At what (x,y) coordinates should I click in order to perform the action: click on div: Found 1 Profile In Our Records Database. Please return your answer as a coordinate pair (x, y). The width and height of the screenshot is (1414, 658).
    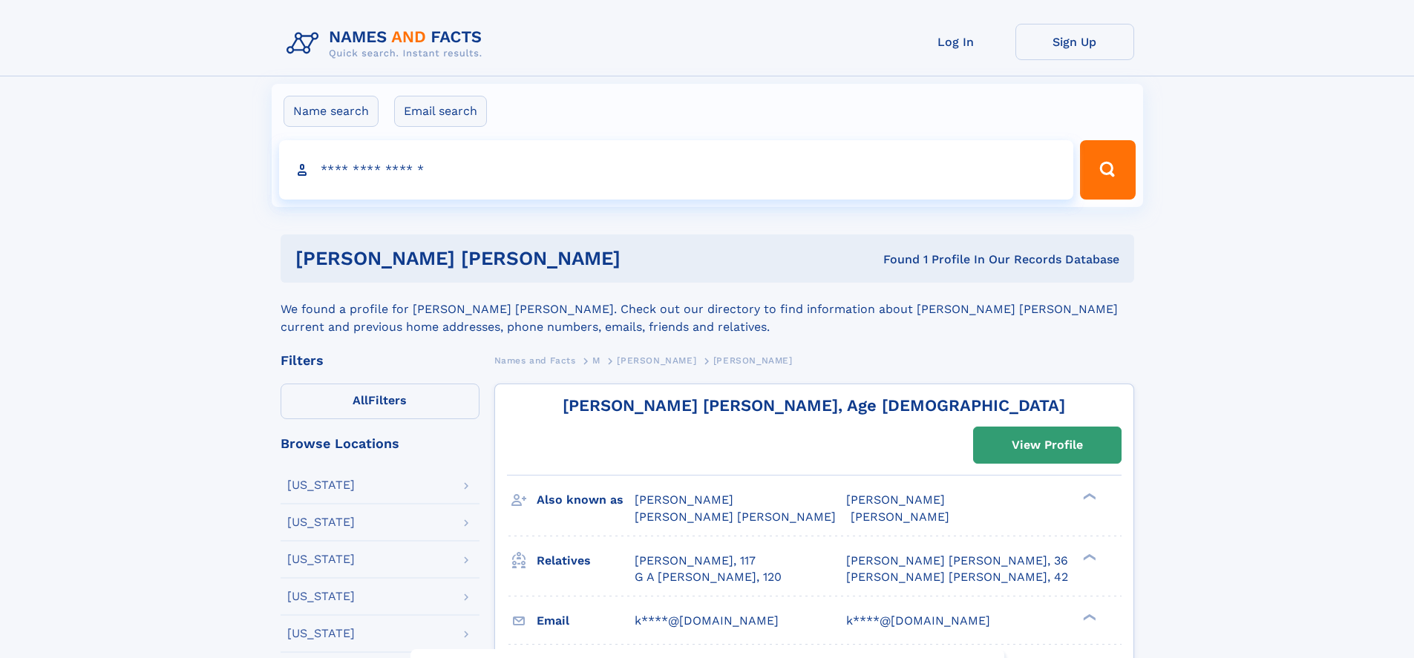
    Looking at the image, I should click on (935, 260).